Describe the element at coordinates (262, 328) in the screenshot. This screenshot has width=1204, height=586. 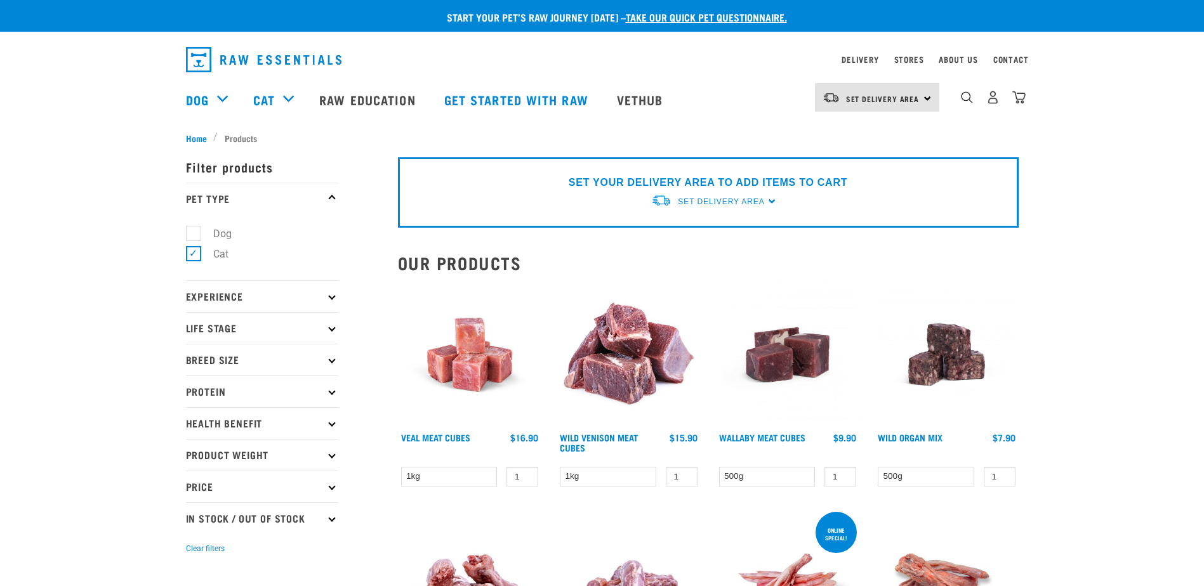
I see `p: Life Stage` at that location.